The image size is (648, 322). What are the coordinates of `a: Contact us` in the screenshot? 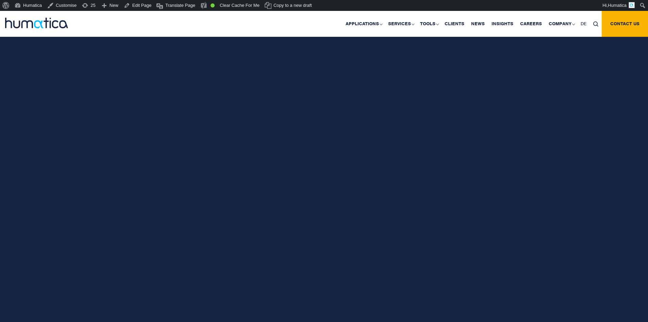 It's located at (625, 24).